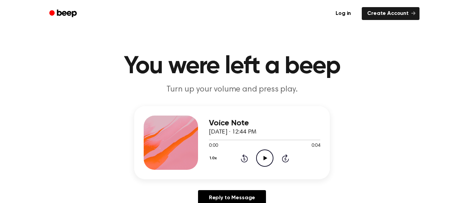  I want to click on h3: Voice Note, so click(265, 123).